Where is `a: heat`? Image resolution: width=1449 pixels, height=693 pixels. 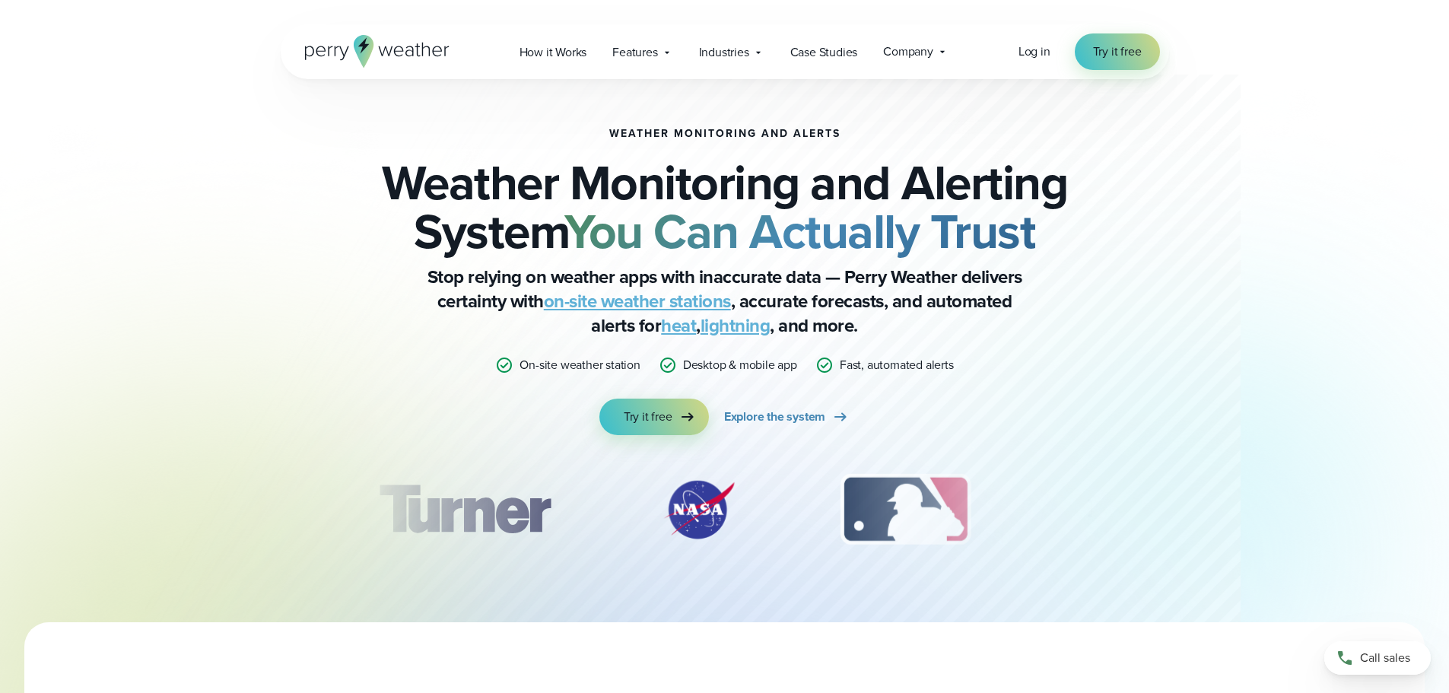
a: heat is located at coordinates (679, 326).